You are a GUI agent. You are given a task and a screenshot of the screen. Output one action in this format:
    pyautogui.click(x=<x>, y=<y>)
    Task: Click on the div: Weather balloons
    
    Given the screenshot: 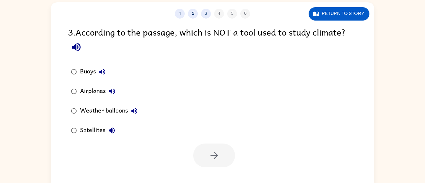 What is the action you would take?
    pyautogui.click(x=110, y=111)
    